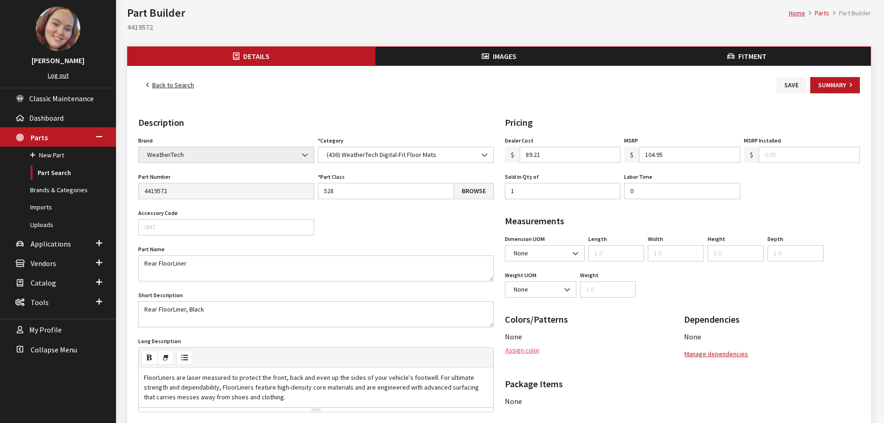  What do you see at coordinates (682, 384) in the screenshot?
I see `h2: Package Items` at bounding box center [682, 384].